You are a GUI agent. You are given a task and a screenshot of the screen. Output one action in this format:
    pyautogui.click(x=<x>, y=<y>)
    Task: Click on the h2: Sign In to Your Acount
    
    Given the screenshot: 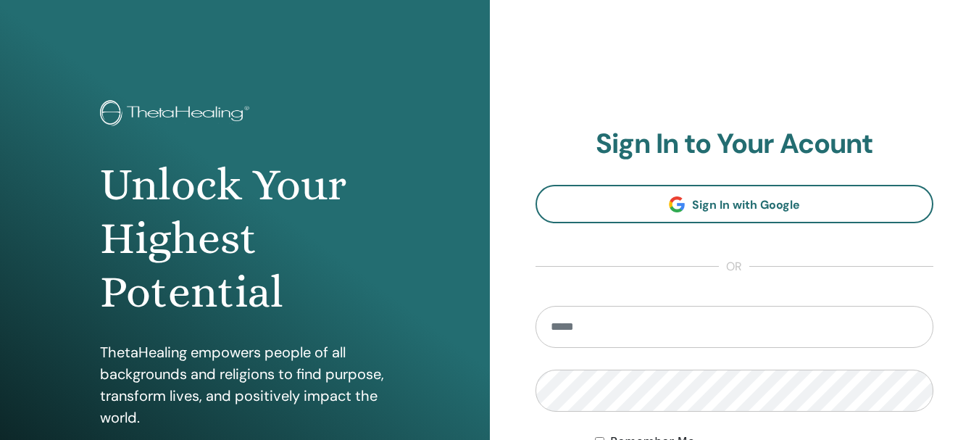 What is the action you would take?
    pyautogui.click(x=735, y=144)
    